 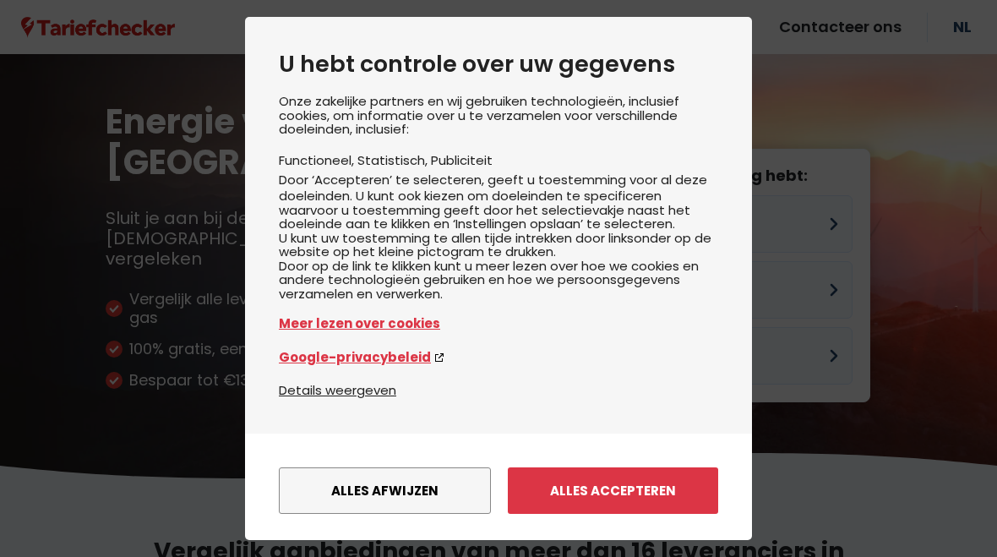 I want to click on li: Publiciteit, so click(x=461, y=160).